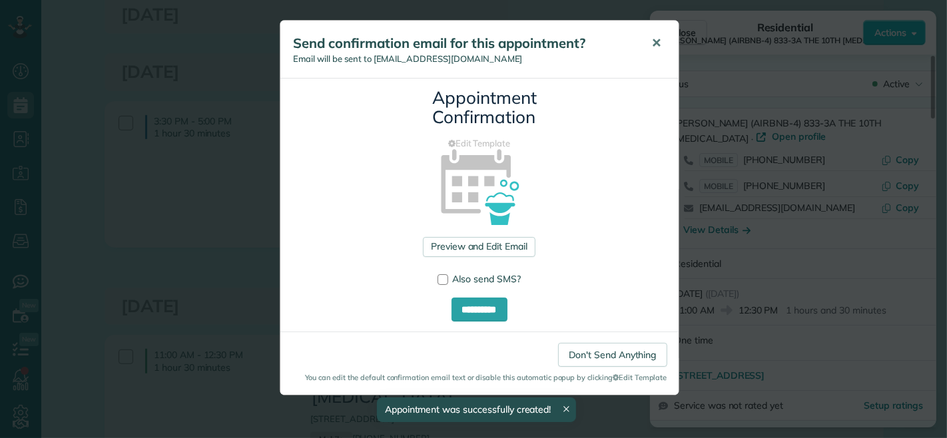 The image size is (947, 438). What do you see at coordinates (487, 279) in the screenshot?
I see `span: Also send SMS?` at bounding box center [487, 279].